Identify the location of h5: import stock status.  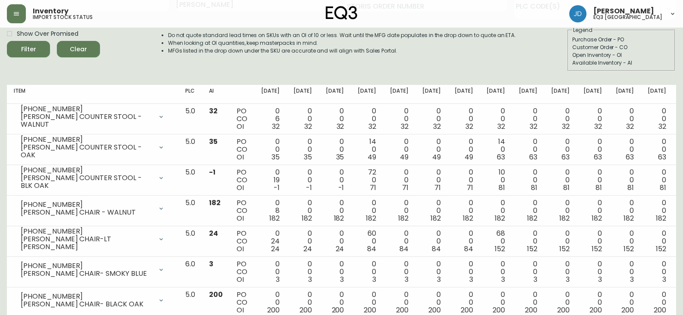
(62, 17).